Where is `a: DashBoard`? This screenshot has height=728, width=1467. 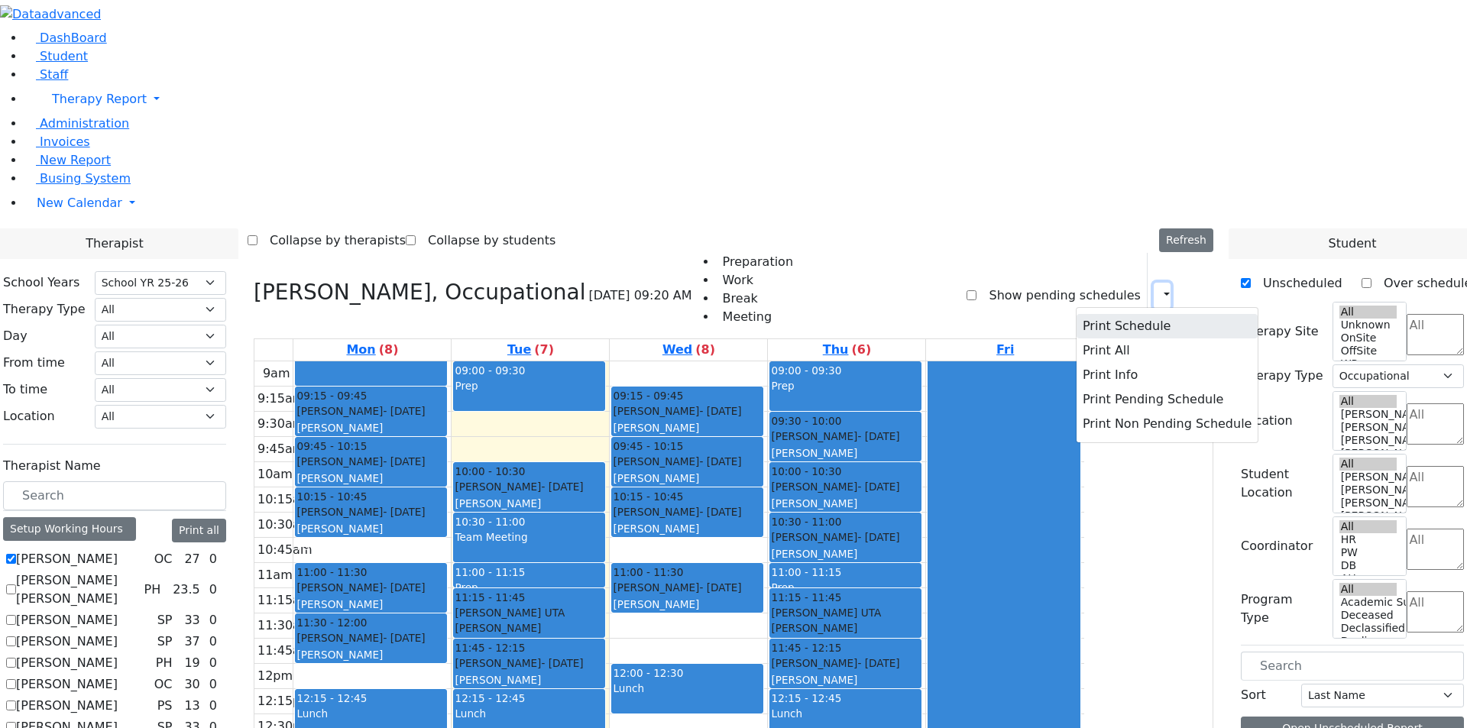
a: DashBoard is located at coordinates (66, 37).